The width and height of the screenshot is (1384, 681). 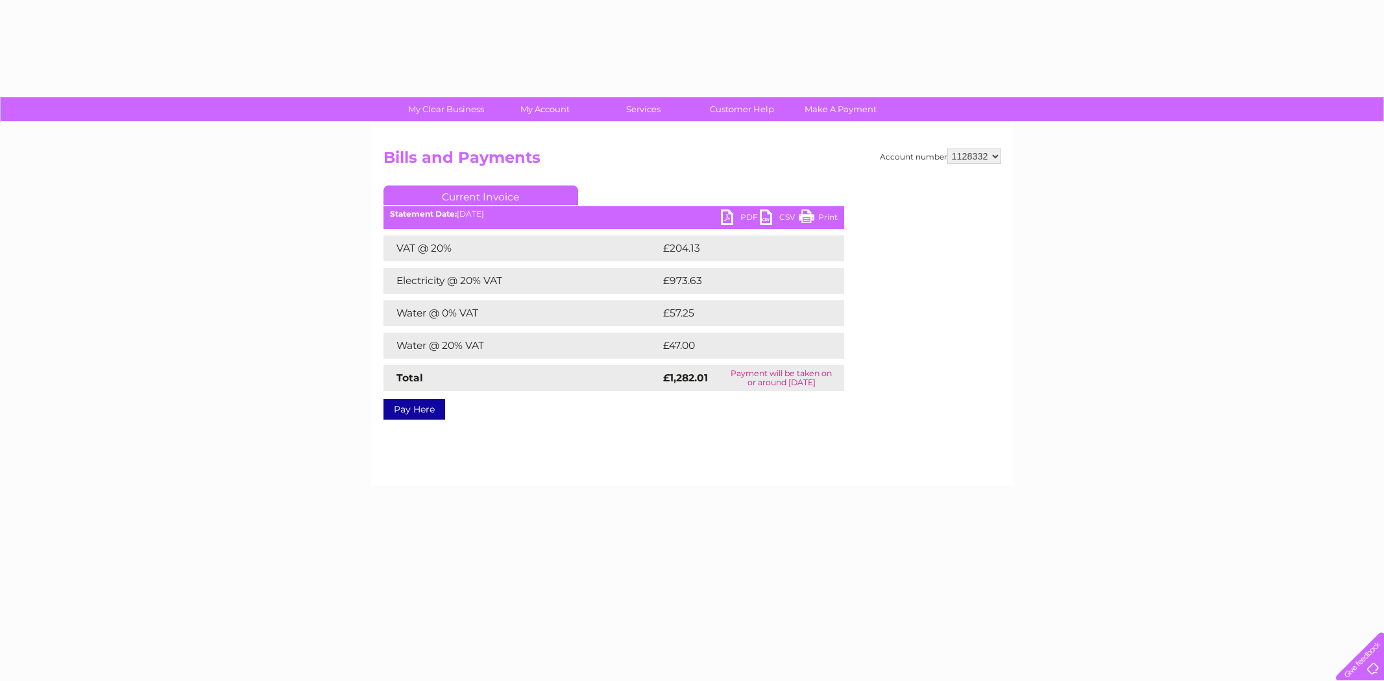 What do you see at coordinates (414, 409) in the screenshot?
I see `a: Pay Here` at bounding box center [414, 409].